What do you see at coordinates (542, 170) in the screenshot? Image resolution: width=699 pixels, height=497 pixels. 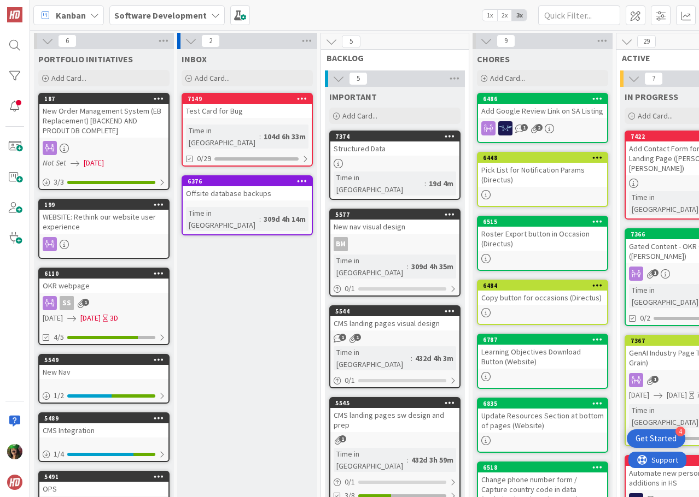 I see `div: 6448Pick List for Notification Params (Directus)` at bounding box center [542, 170].